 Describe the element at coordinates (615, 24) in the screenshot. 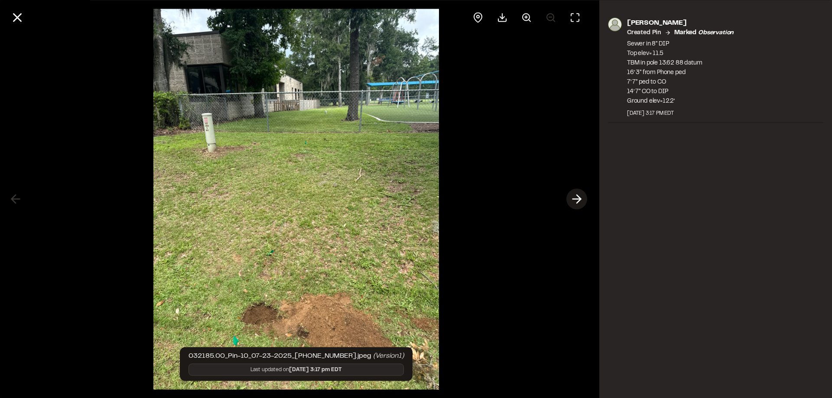

I see `img: photo` at that location.